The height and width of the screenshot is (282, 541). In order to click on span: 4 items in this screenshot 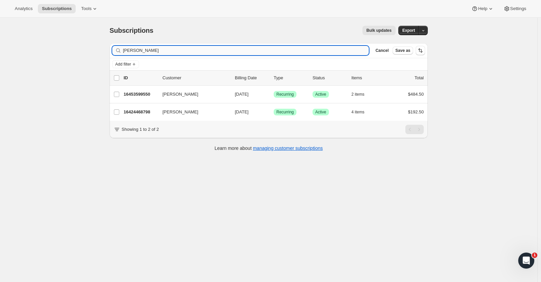, I will do `click(358, 112)`.